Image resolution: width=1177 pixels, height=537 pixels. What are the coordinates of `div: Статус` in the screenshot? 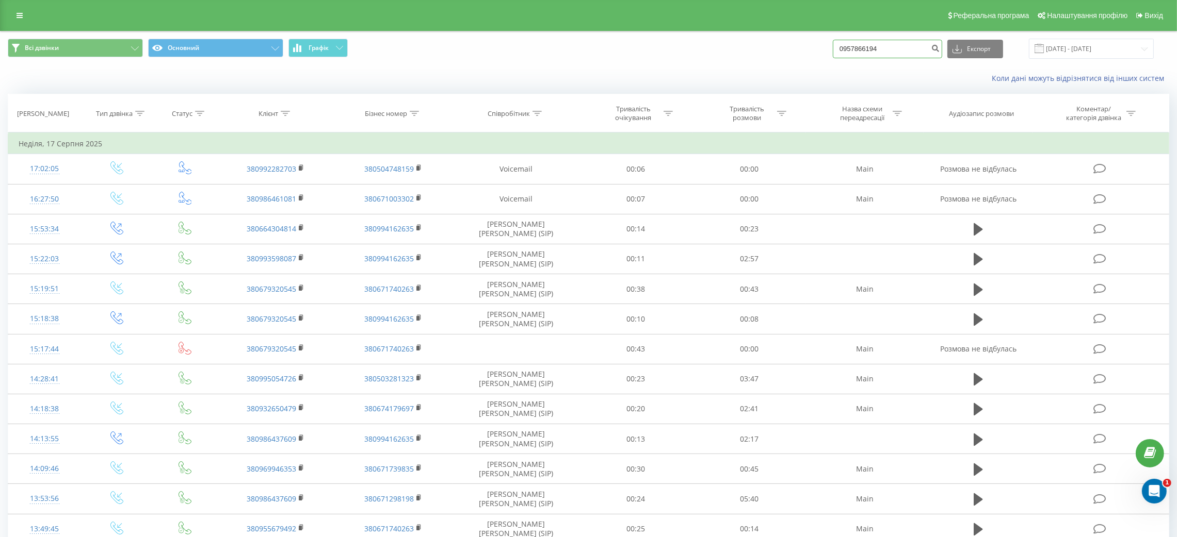 It's located at (182, 113).